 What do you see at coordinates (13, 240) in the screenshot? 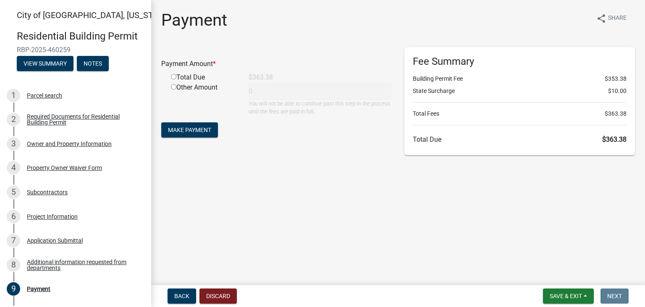
I see `div: 7` at bounding box center [13, 240].